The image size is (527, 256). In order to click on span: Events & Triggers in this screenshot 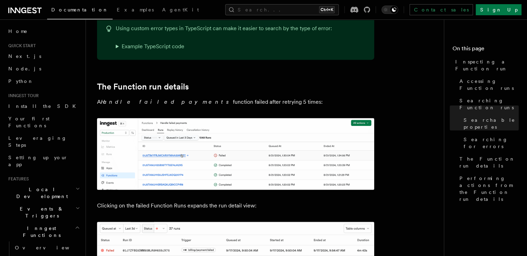, I will do `click(41, 212)`.